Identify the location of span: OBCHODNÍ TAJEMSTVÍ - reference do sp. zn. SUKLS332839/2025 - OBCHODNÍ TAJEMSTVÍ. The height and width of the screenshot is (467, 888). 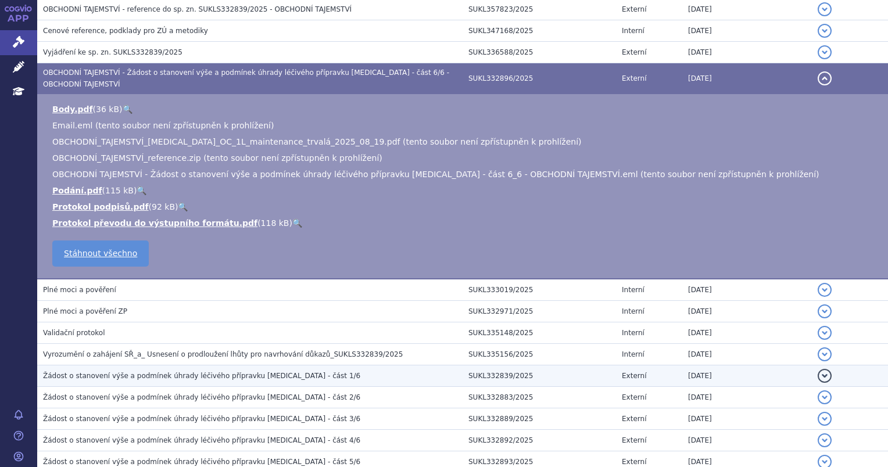
(197, 9).